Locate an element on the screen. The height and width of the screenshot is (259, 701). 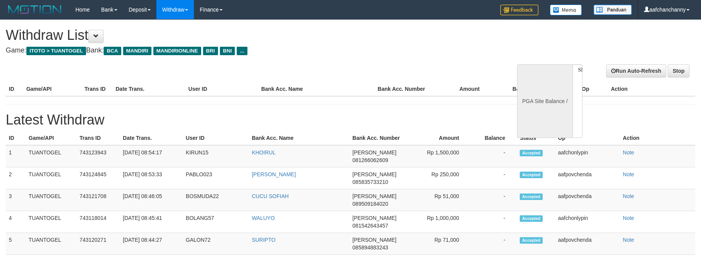
span: 089509184020 is located at coordinates (370, 203).